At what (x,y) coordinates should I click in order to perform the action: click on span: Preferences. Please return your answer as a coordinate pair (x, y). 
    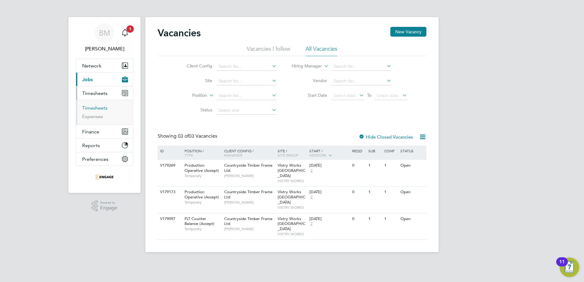
    Looking at the image, I should click on (95, 159).